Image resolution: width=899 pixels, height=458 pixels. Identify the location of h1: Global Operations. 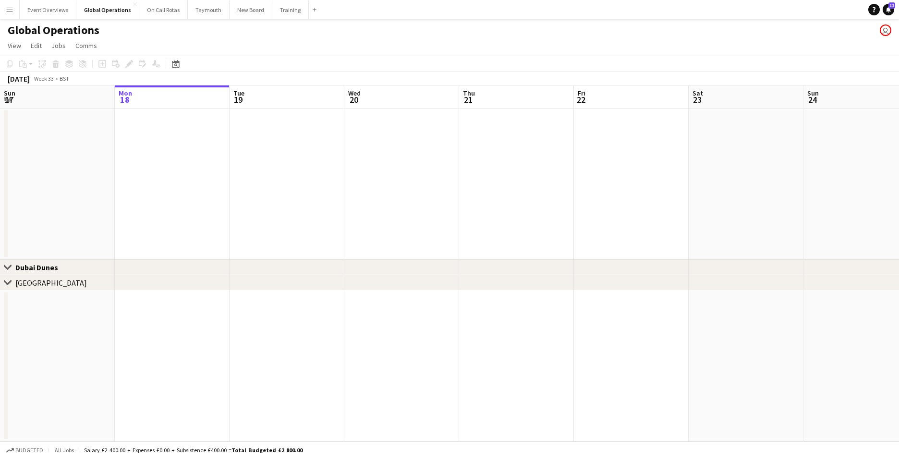
(53, 30).